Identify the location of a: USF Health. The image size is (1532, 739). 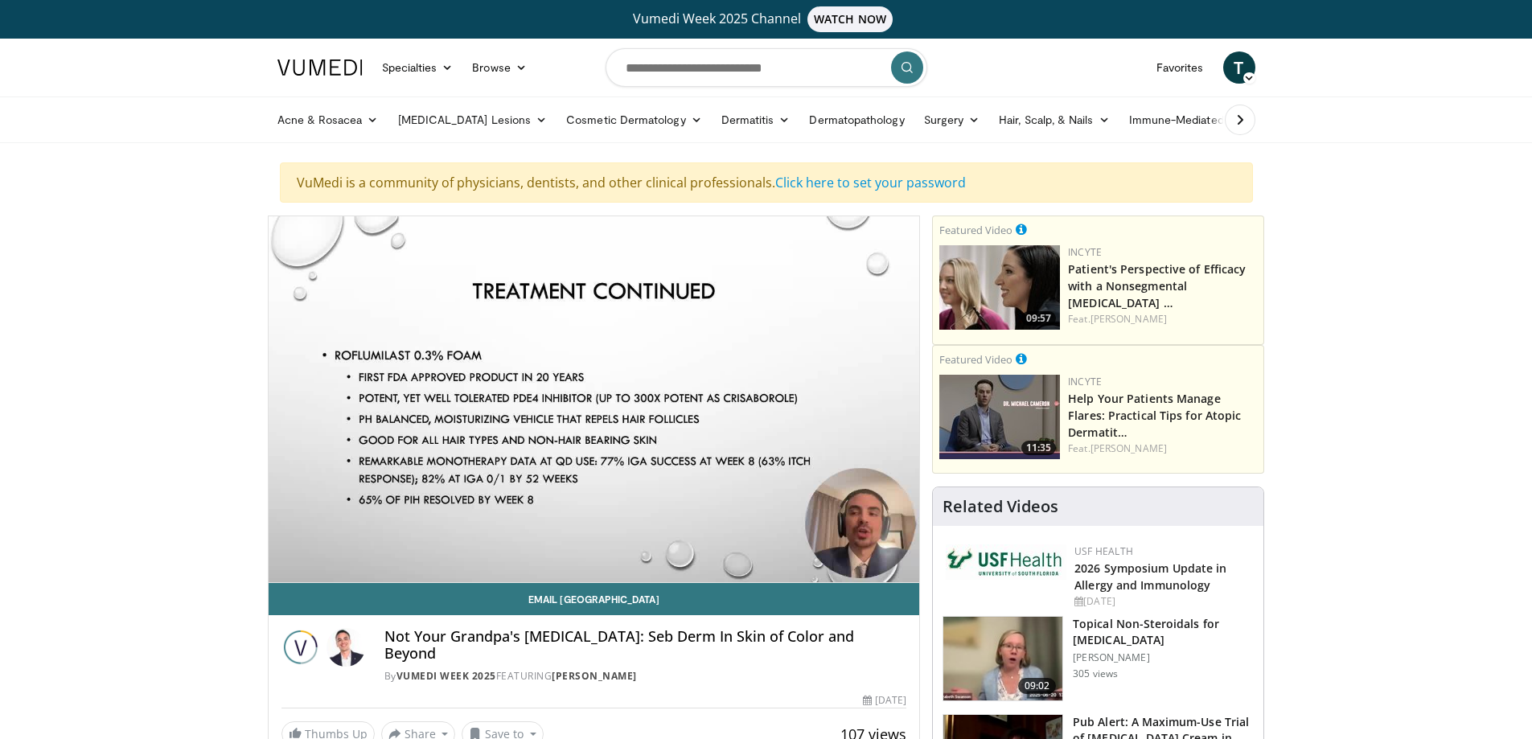
(1103, 551).